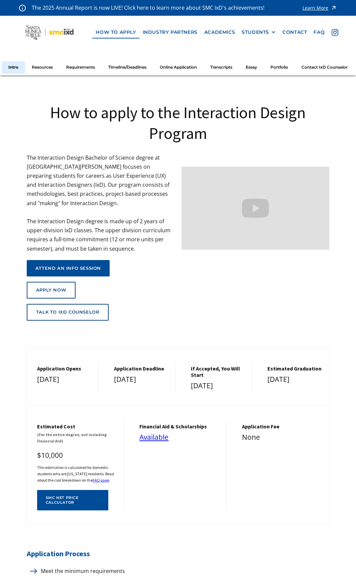 This screenshot has height=580, width=356. Describe the element at coordinates (73, 500) in the screenshot. I see `a: SMC net price calculator` at that location.